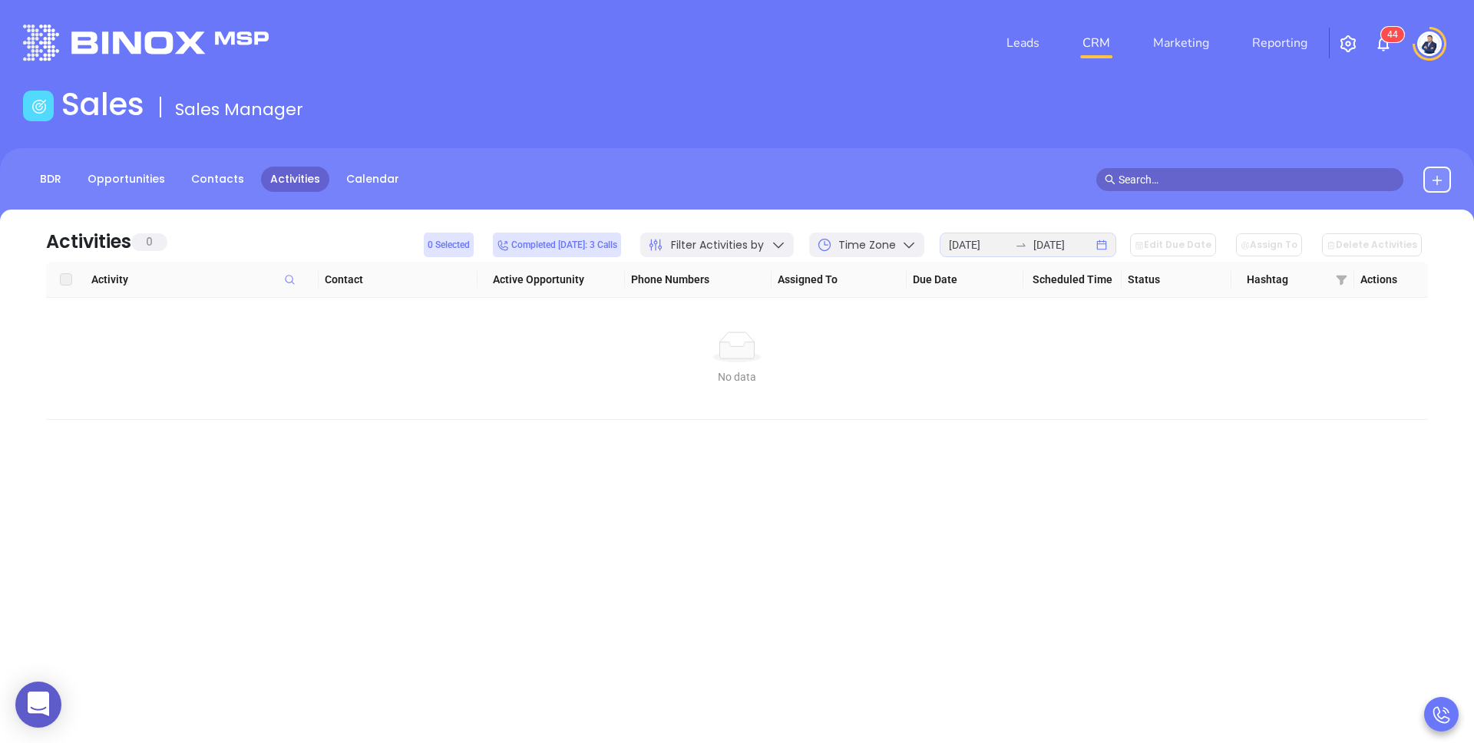 The height and width of the screenshot is (743, 1474). Describe the element at coordinates (737, 377) in the screenshot. I see `div: No data` at that location.